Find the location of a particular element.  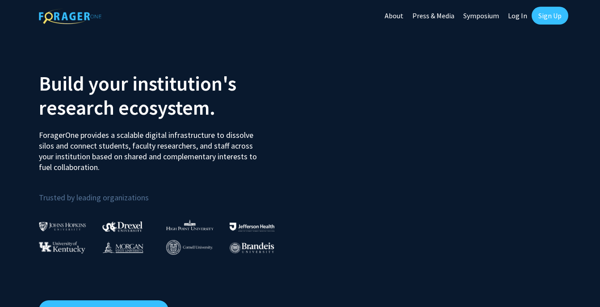

img: ForagerOne Logo is located at coordinates (70, 16).